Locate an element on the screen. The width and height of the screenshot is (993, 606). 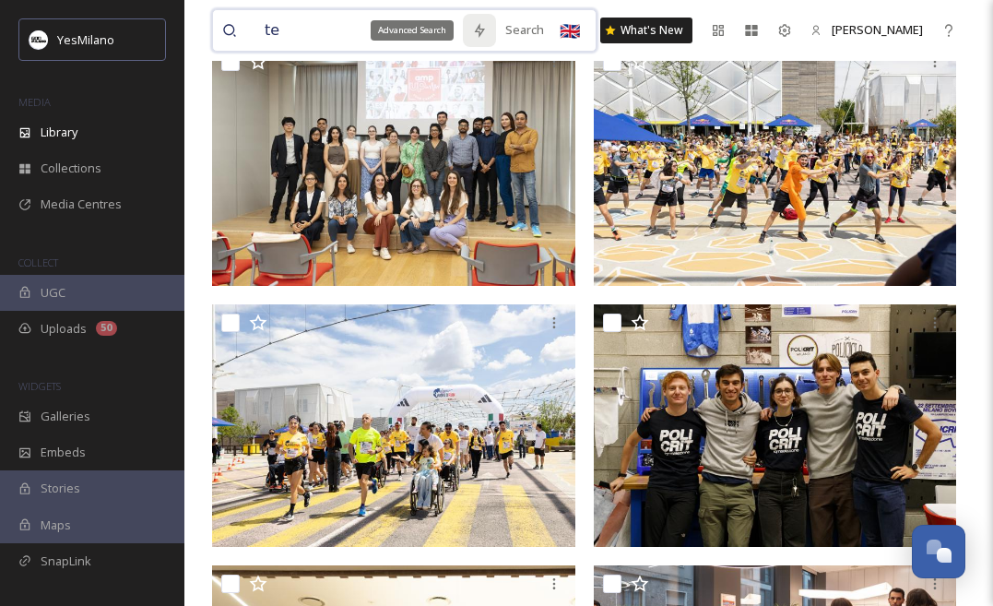
span: Stories is located at coordinates (60, 488).